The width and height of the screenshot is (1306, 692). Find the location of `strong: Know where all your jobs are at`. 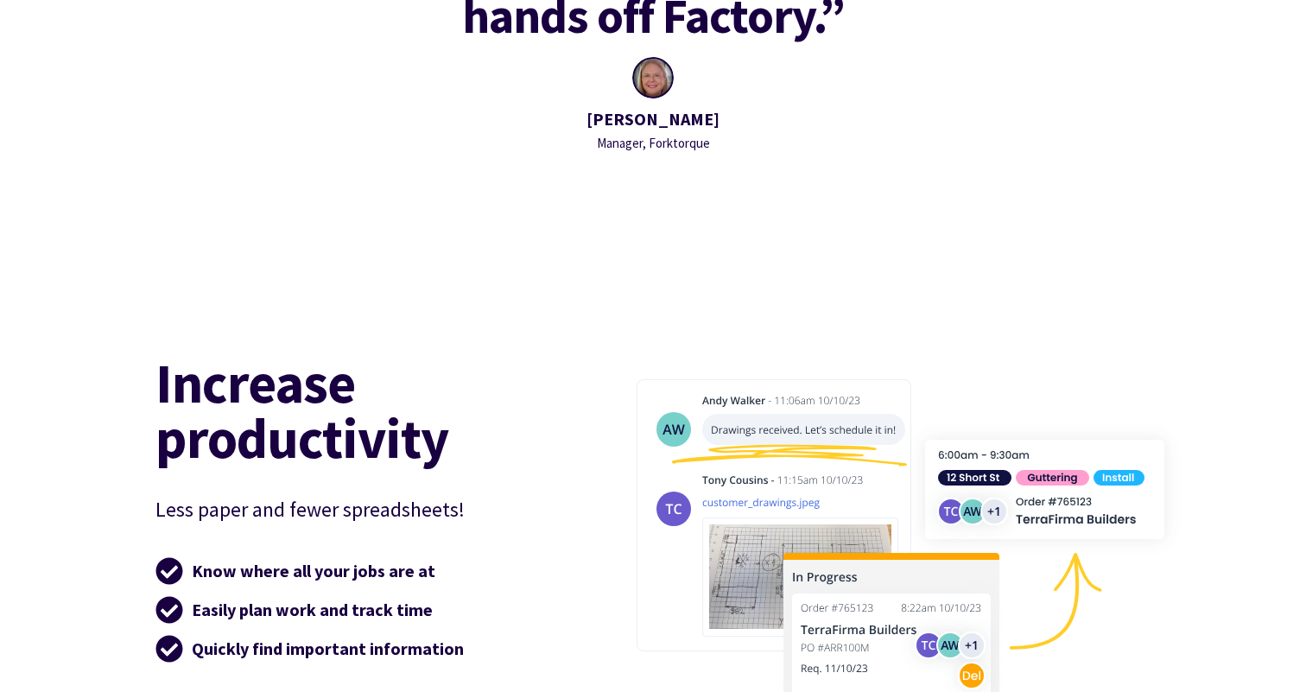

strong: Know where all your jobs are at is located at coordinates (313, 570).